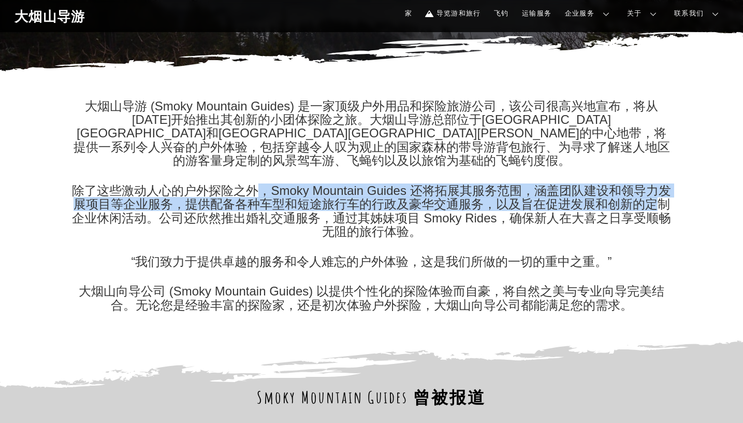 This screenshot has width=743, height=423. I want to click on a: 导览游和旅行, so click(453, 13).